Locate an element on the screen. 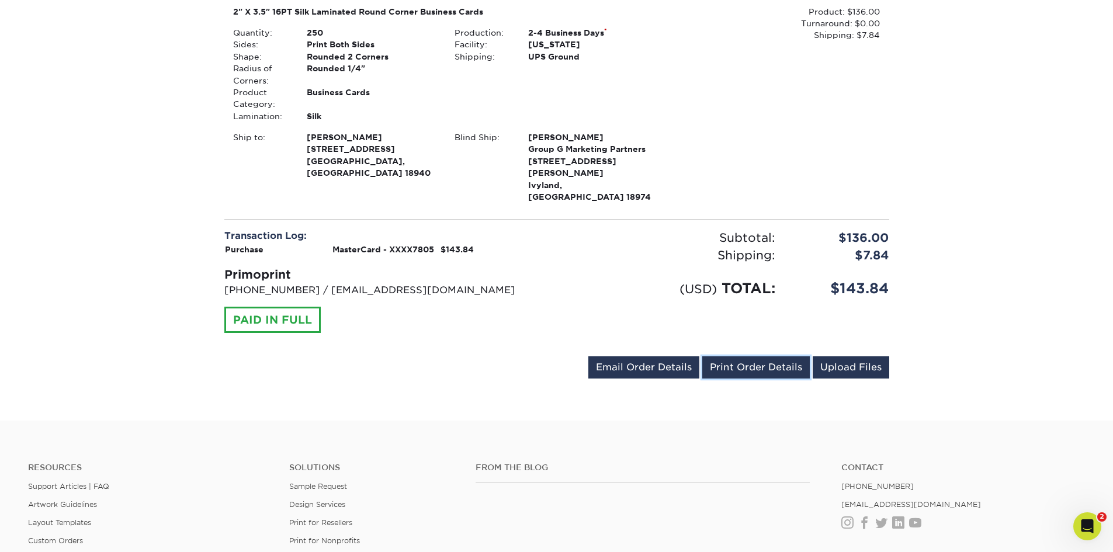 The image size is (1113, 552). div: Facility: is located at coordinates (483, 44).